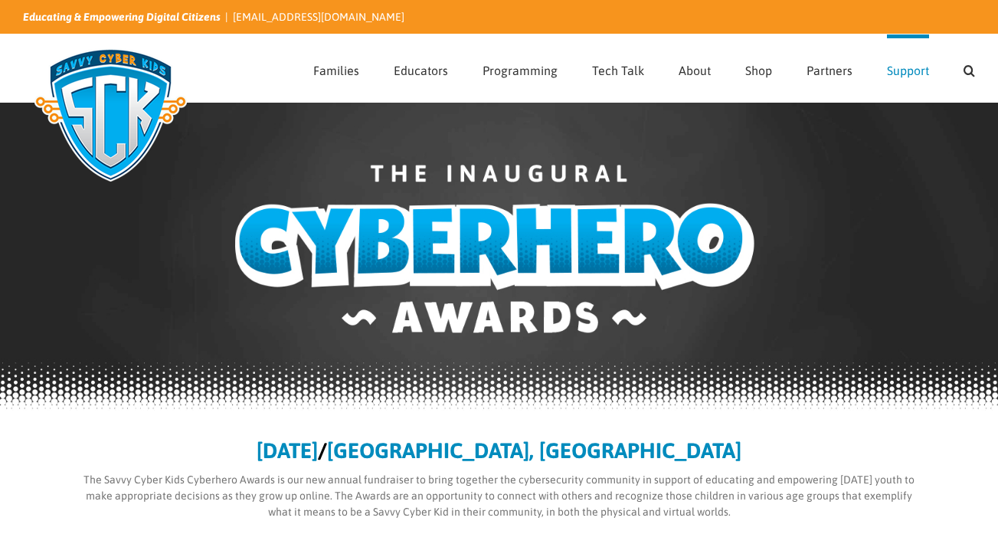 Image resolution: width=998 pixels, height=534 pixels. What do you see at coordinates (336, 70) in the screenshot?
I see `span: Families` at bounding box center [336, 70].